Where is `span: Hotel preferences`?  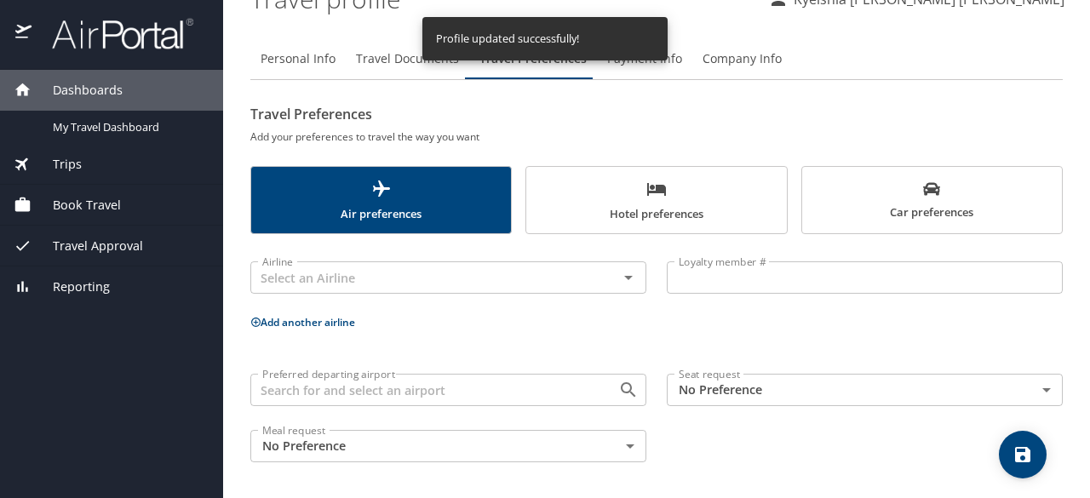
span: Hotel preferences is located at coordinates (656, 201).